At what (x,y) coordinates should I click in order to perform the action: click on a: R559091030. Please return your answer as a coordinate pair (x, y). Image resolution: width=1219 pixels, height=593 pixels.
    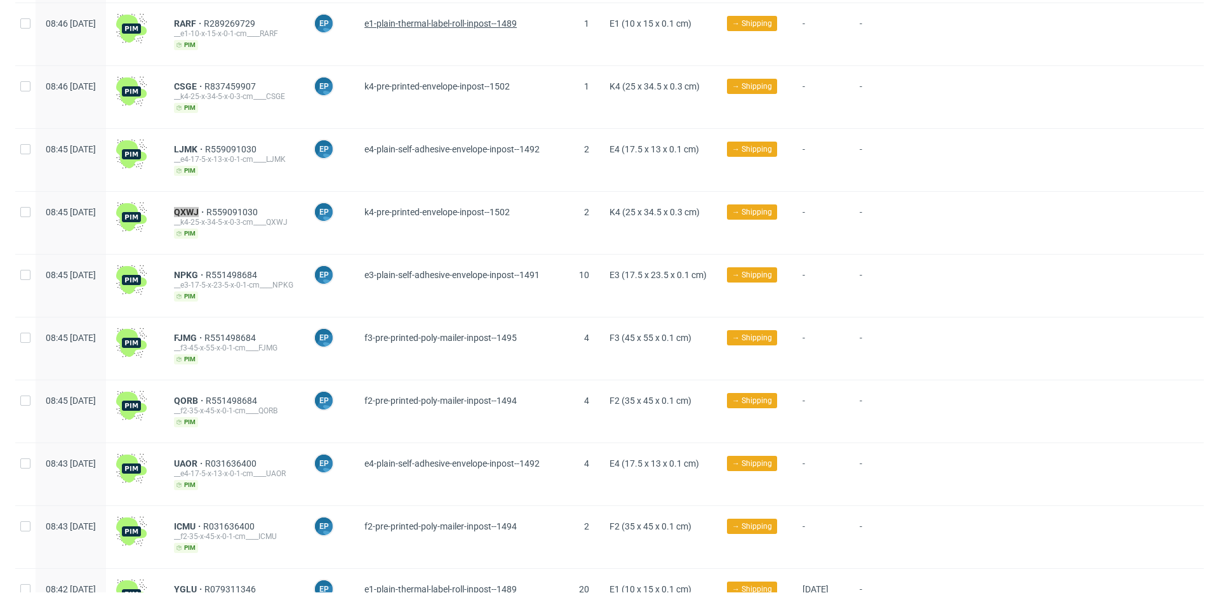
    Looking at the image, I should click on (232, 149).